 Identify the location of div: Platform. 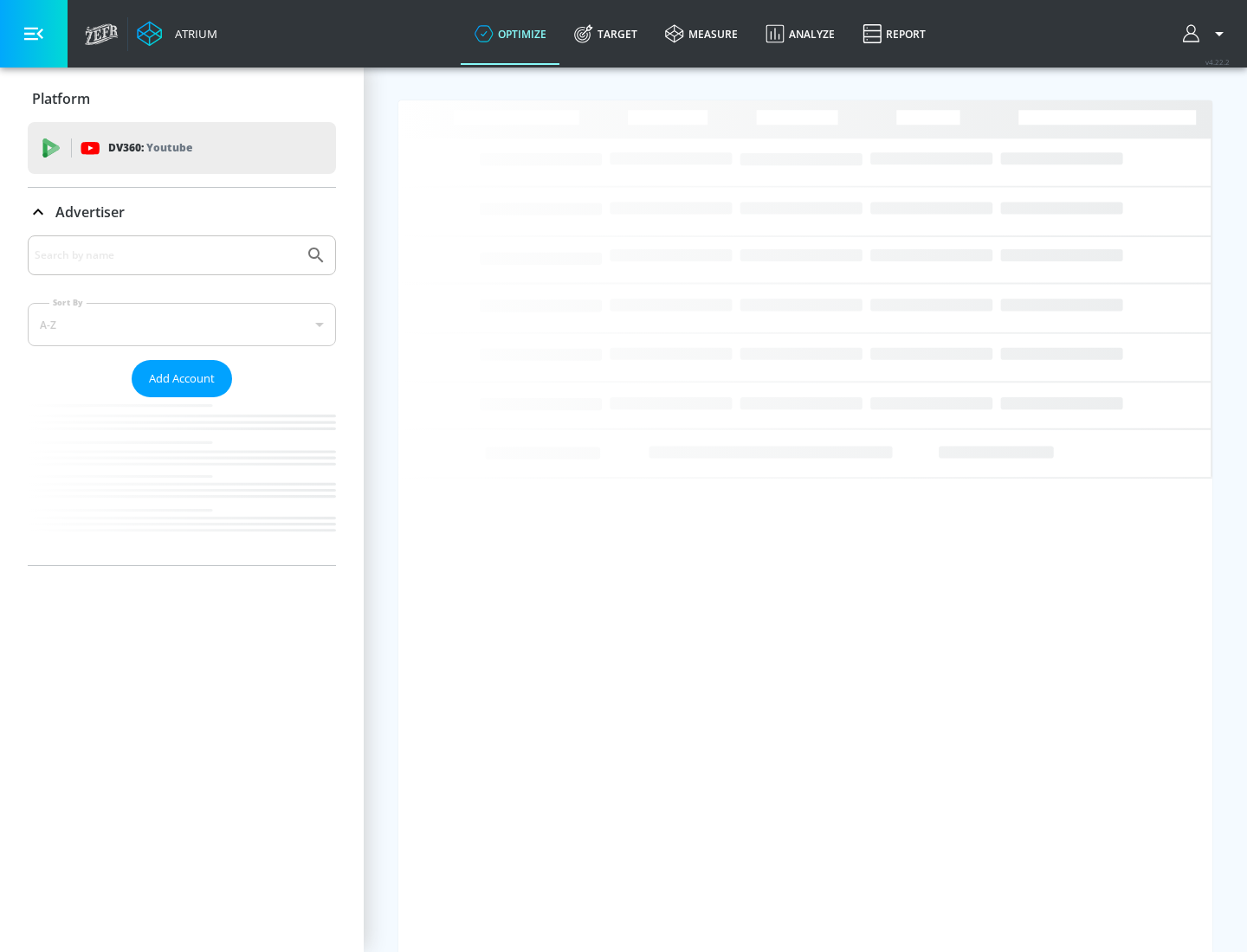
(182, 98).